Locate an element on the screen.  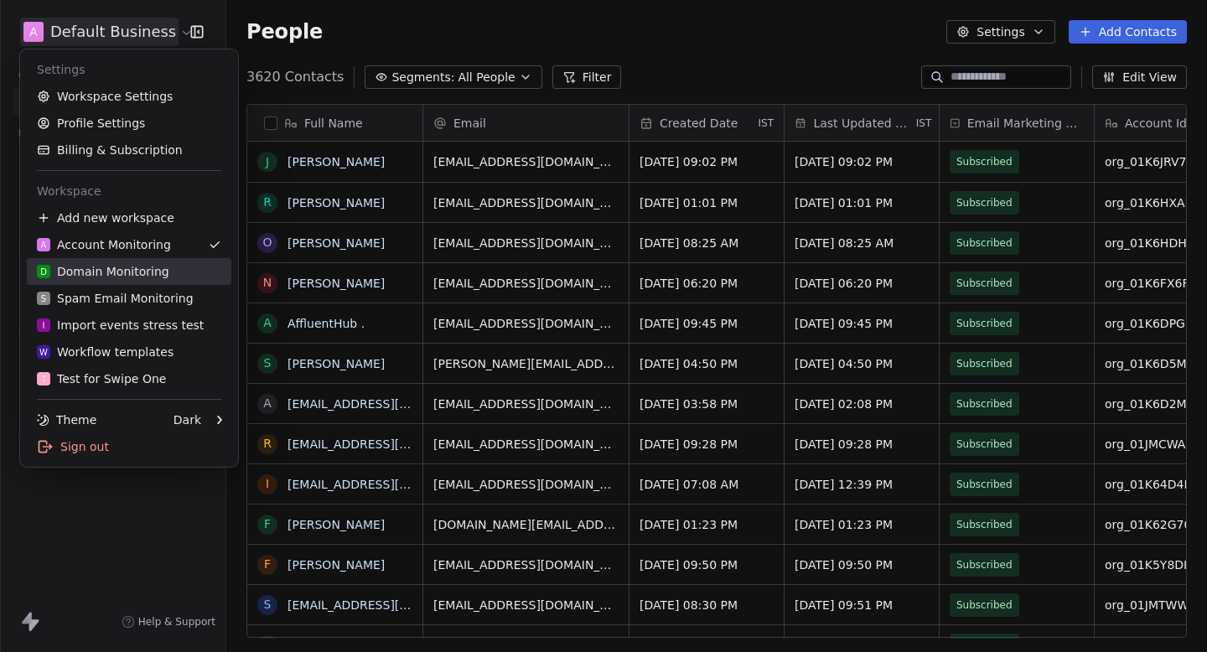
div: Test for Swipe One is located at coordinates (101, 379).